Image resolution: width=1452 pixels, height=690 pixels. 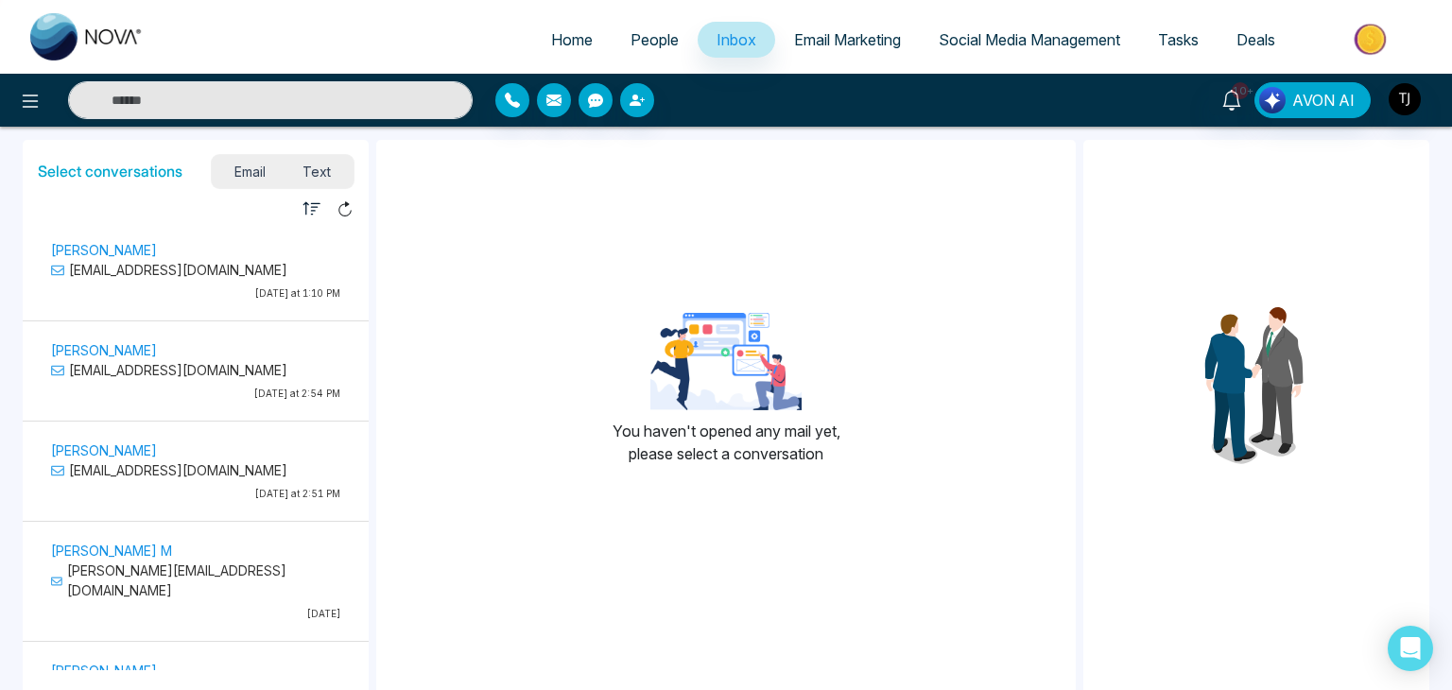 I want to click on a: 10+, so click(x=1232, y=98).